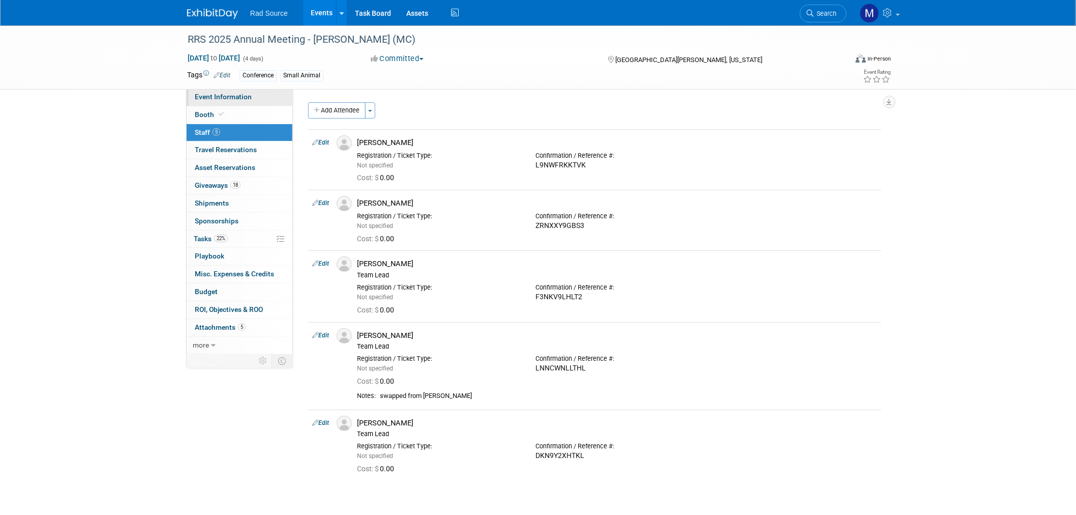 This screenshot has height=515, width=1076. What do you see at coordinates (269, 13) in the screenshot?
I see `span: Rad Source` at bounding box center [269, 13].